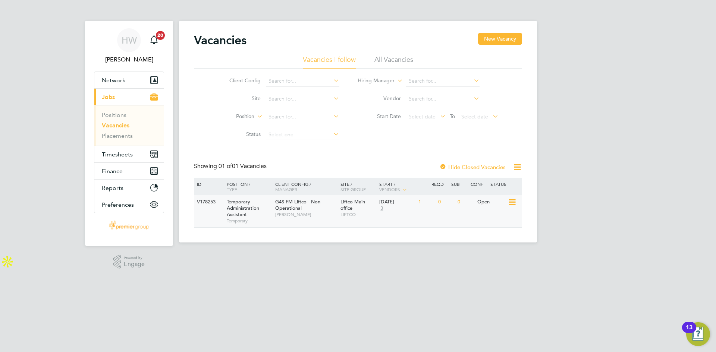 This screenshot has height=352, width=716. Describe the element at coordinates (306, 187) in the screenshot. I see `div: Client Config /` at that location.